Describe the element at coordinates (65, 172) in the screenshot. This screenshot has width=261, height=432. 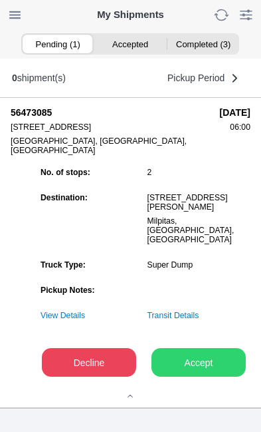
I see `strong: No. of stops:` at that location.